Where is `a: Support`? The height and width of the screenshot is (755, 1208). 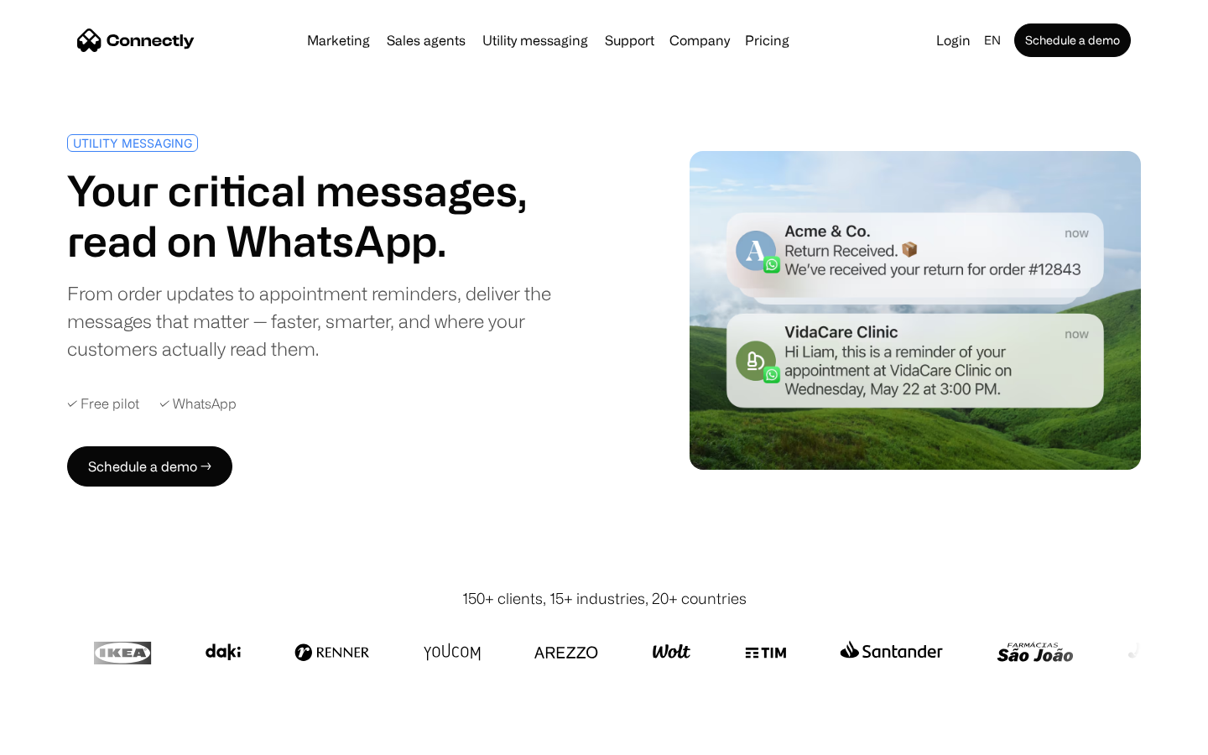 a: Support is located at coordinates (629, 40).